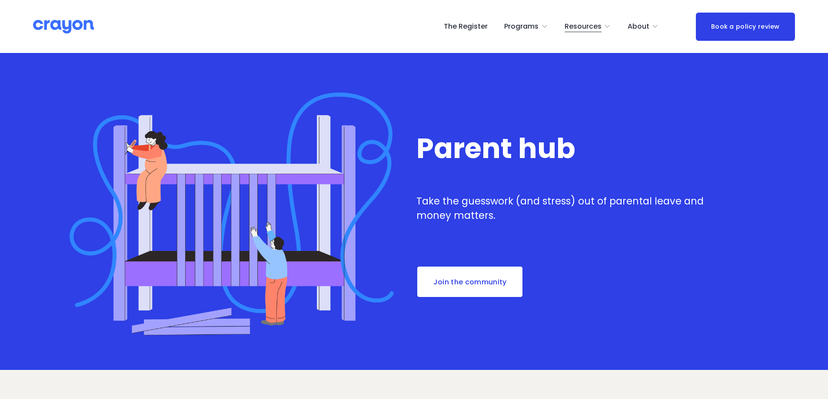 The width and height of the screenshot is (828, 399). What do you see at coordinates (745, 27) in the screenshot?
I see `a: Book a policy review` at bounding box center [745, 27].